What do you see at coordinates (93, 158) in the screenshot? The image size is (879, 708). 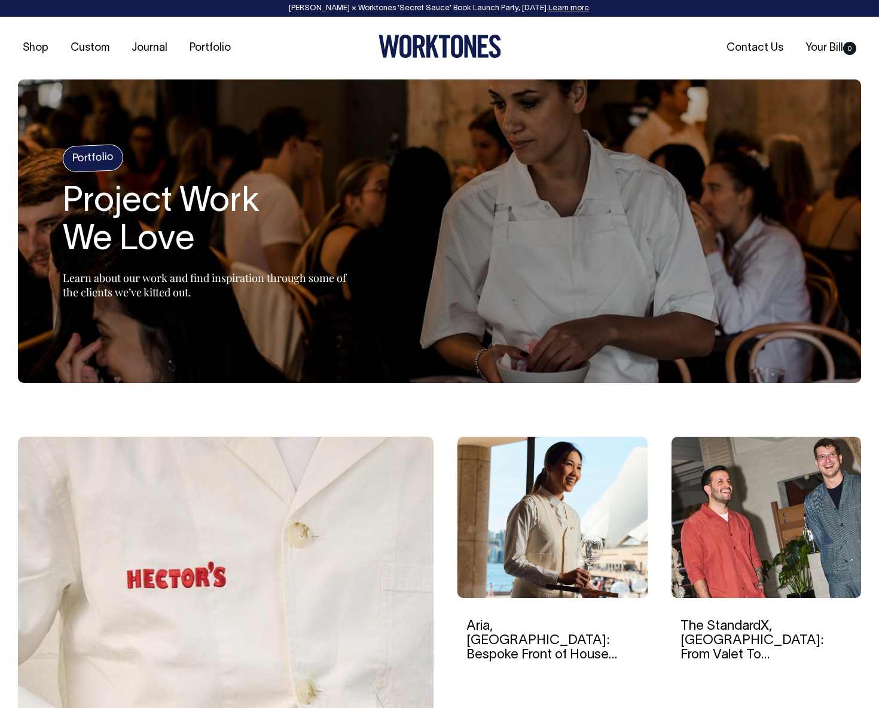 I see `h4: Portfolio` at bounding box center [93, 158].